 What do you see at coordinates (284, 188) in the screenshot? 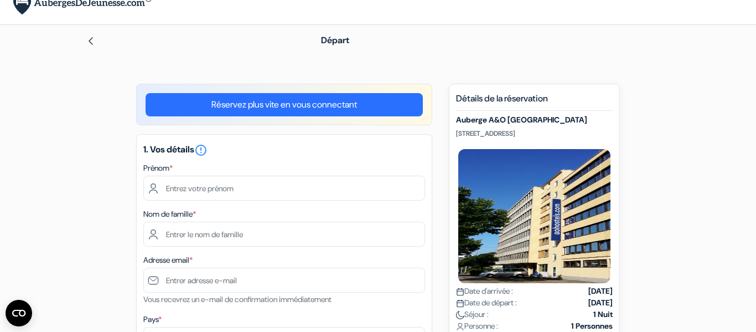
I see `input: Entrez votre prénom` at bounding box center [284, 188].